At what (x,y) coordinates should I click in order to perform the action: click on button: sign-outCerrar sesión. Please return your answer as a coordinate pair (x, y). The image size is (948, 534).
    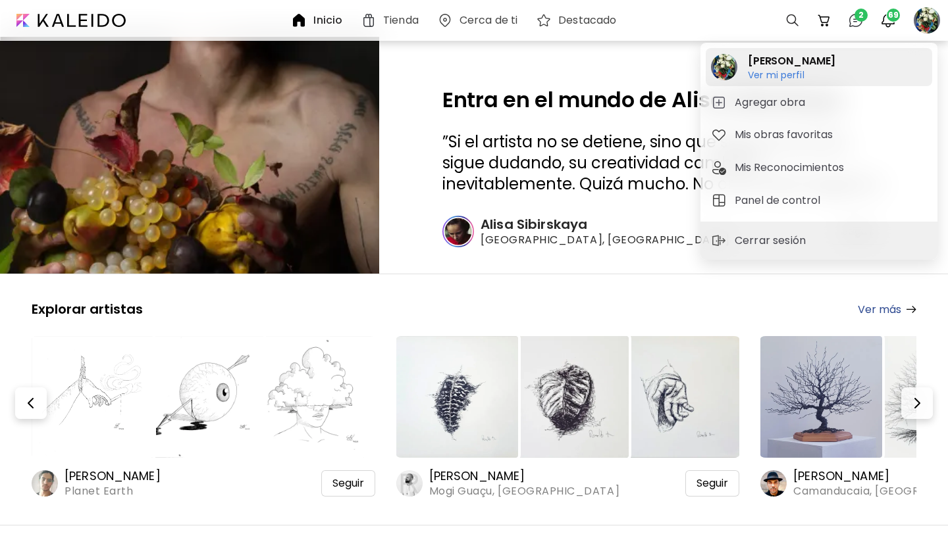
    Looking at the image, I should click on (760, 241).